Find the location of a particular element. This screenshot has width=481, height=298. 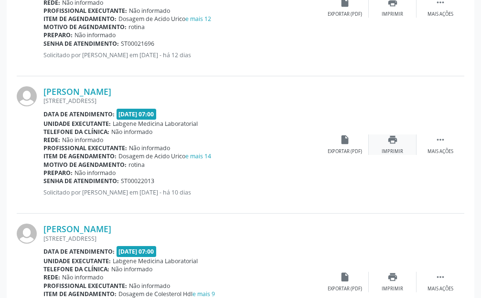

span: ST00022013 is located at coordinates (137, 181).